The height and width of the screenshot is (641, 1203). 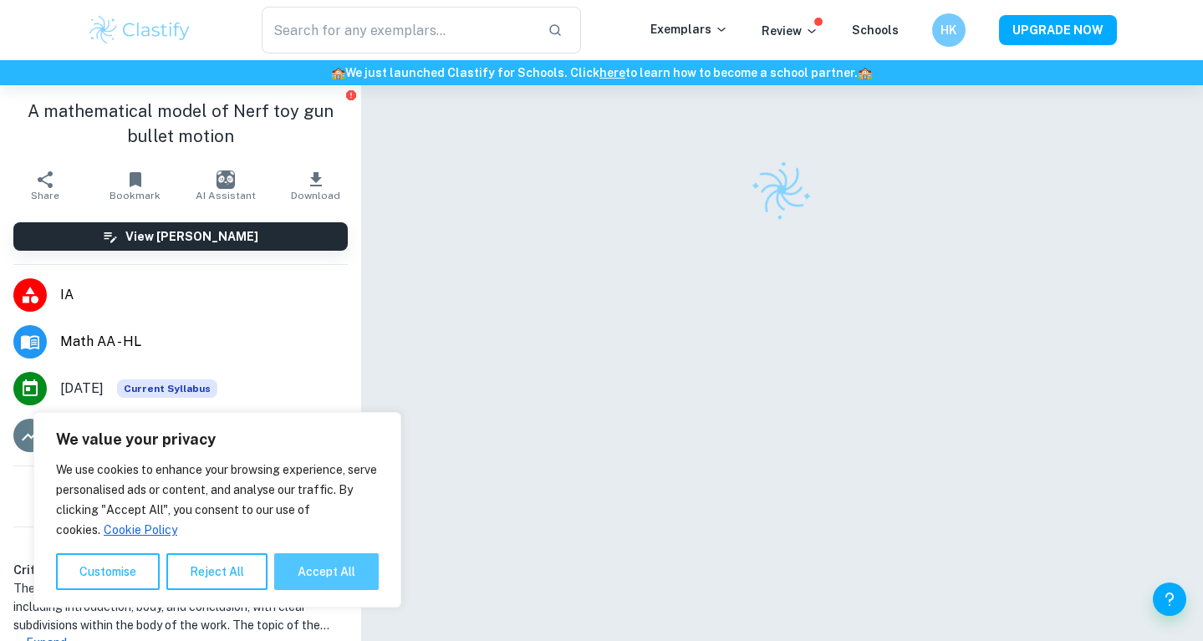 I want to click on span: Bookmark, so click(x=135, y=196).